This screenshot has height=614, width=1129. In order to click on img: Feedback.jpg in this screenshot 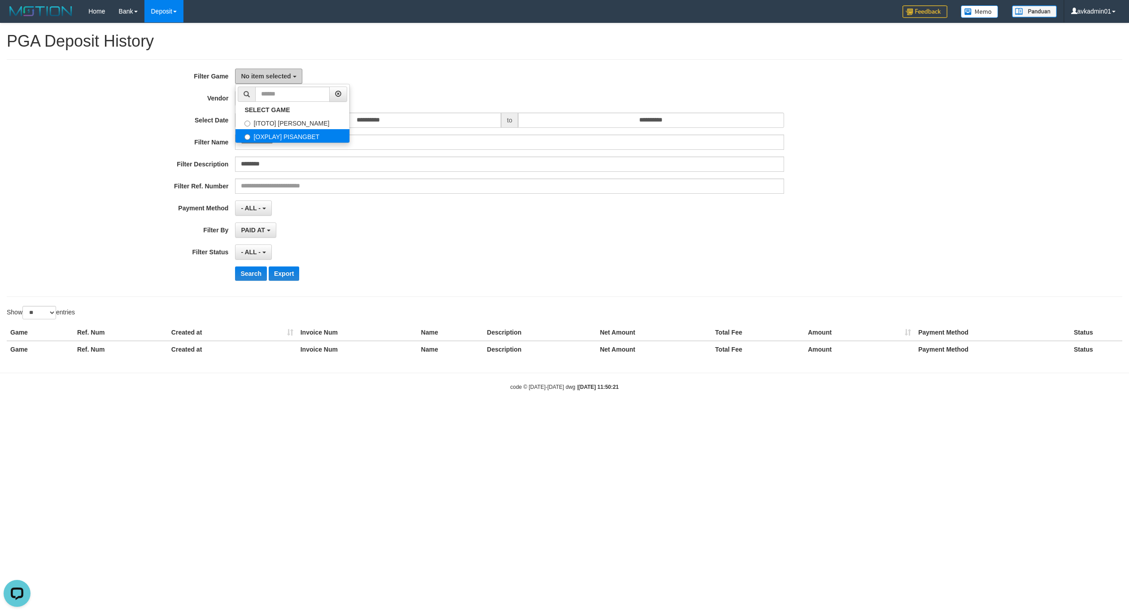, I will do `click(925, 12)`.